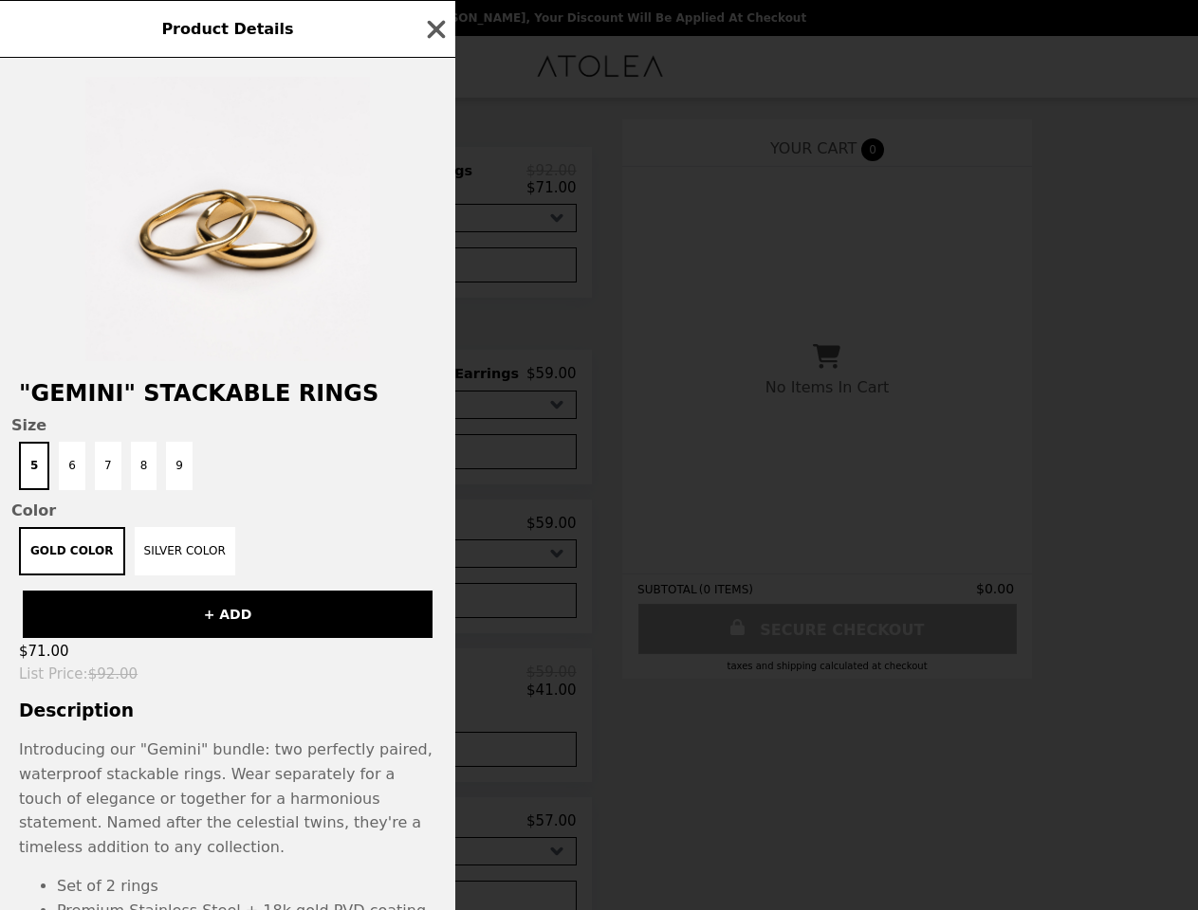  What do you see at coordinates (247, 887) in the screenshot?
I see `li: Set of 2 rings` at bounding box center [247, 887].